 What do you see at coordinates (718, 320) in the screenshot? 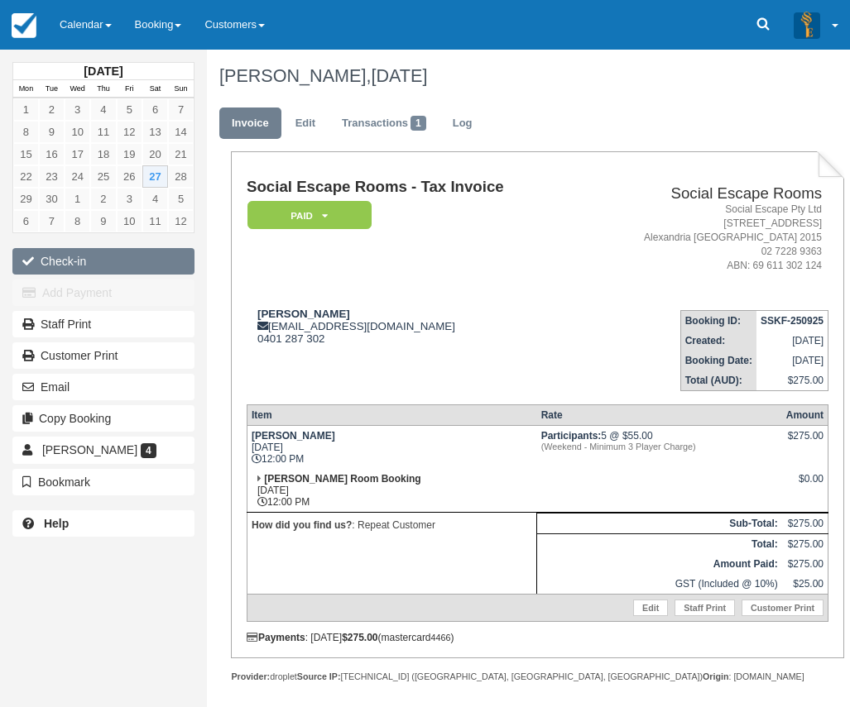
I see `th: Booking ID:` at bounding box center [718, 320].